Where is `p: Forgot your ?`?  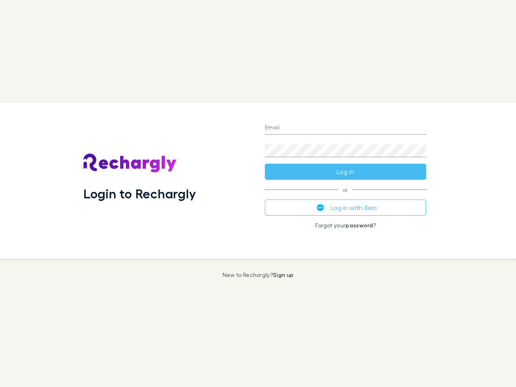
p: Forgot your ? is located at coordinates (345, 225).